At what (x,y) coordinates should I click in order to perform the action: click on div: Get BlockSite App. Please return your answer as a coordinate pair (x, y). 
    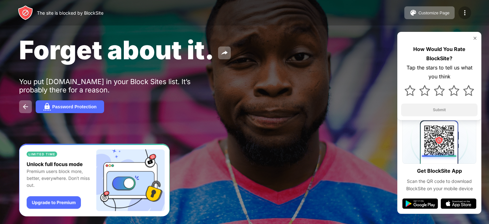
    Looking at the image, I should click on (440, 171).